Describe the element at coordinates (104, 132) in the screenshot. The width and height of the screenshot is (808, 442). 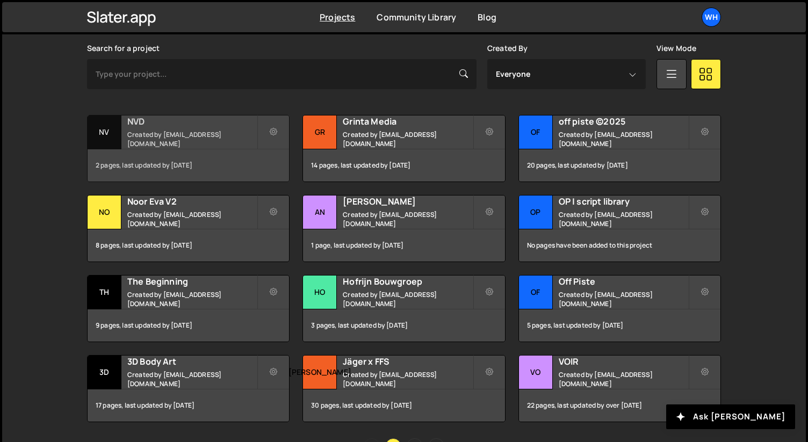
I see `div: NV` at that location.